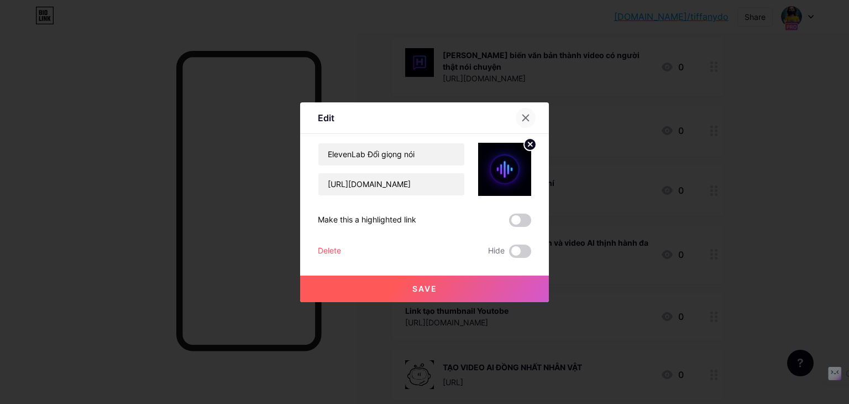 The image size is (849, 404). Describe the element at coordinates (497, 251) in the screenshot. I see `span: Hide` at that location.